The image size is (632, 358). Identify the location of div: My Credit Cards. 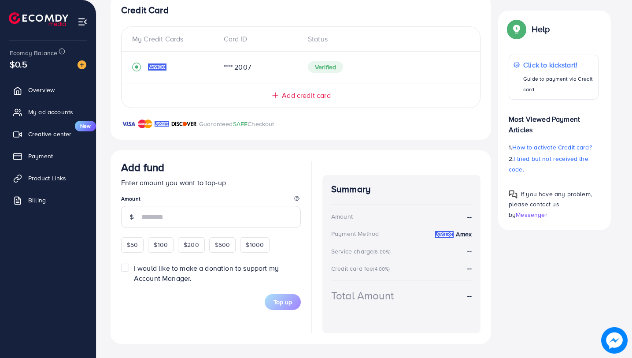
(174, 39).